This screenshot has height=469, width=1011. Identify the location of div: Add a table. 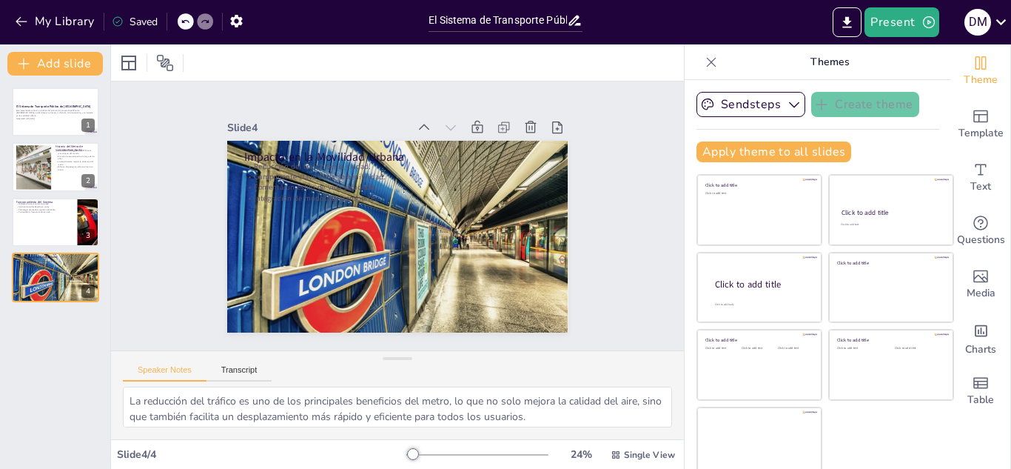
(981, 391).